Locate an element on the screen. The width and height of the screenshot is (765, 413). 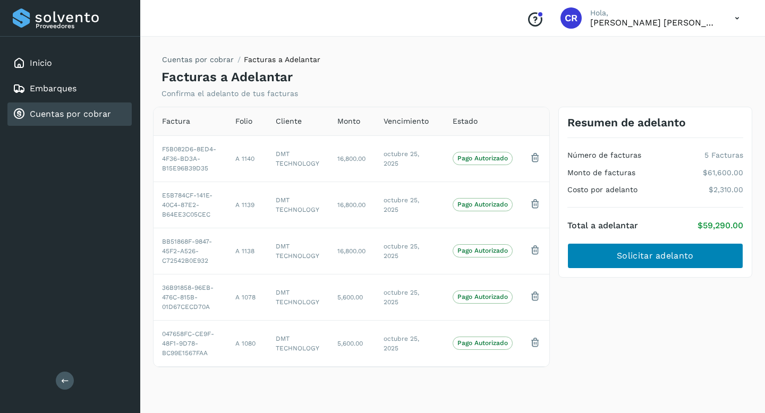
td: 36B91858-96EB-476C-815B-01D67CECD70A is located at coordinates (190, 297).